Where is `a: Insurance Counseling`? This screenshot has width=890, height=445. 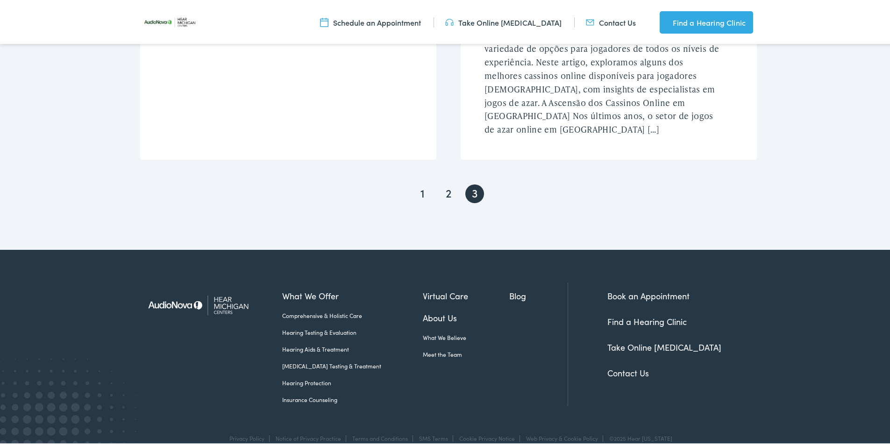
a: Insurance Counseling is located at coordinates (352, 398).